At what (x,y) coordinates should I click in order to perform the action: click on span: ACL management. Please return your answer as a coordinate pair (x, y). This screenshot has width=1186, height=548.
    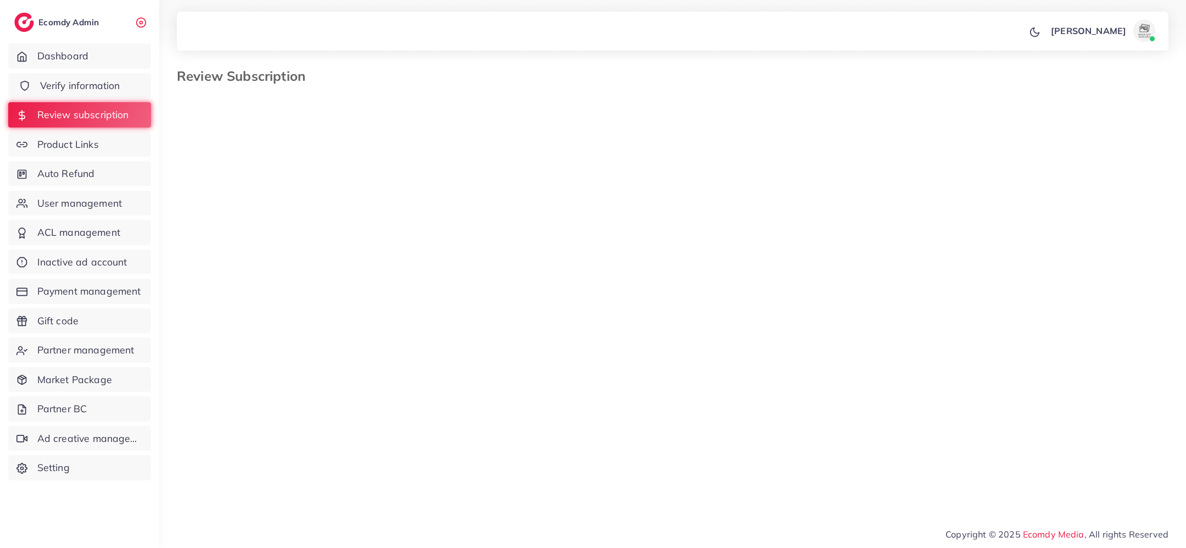
    Looking at the image, I should click on (79, 232).